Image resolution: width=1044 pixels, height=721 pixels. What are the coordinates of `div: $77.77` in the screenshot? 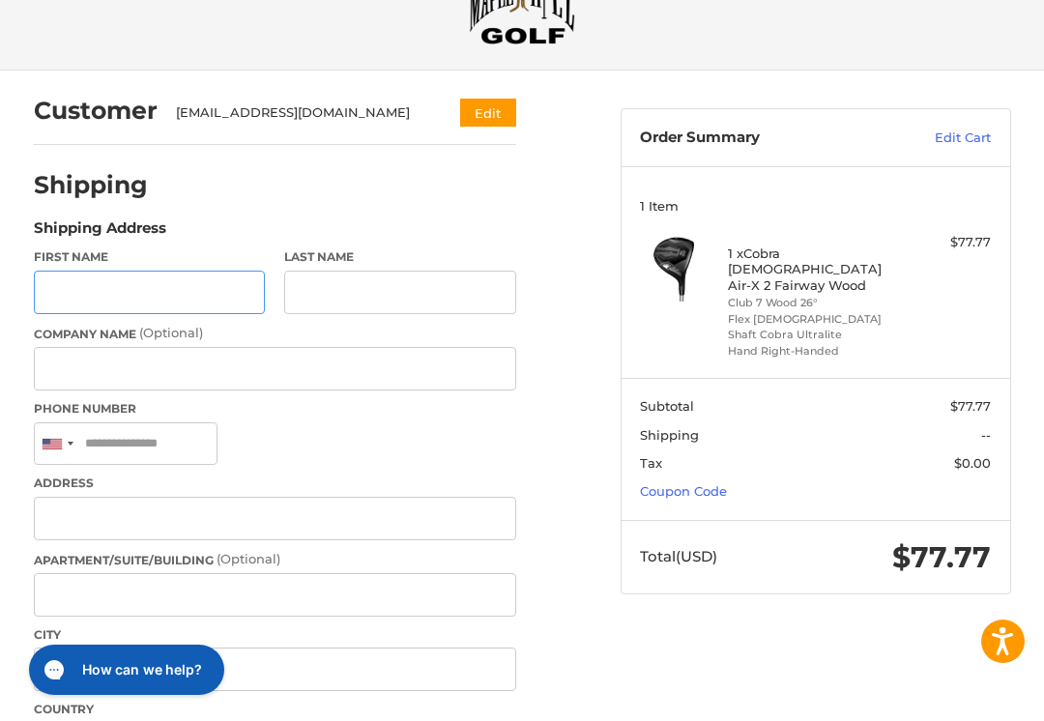 It's located at (946, 243).